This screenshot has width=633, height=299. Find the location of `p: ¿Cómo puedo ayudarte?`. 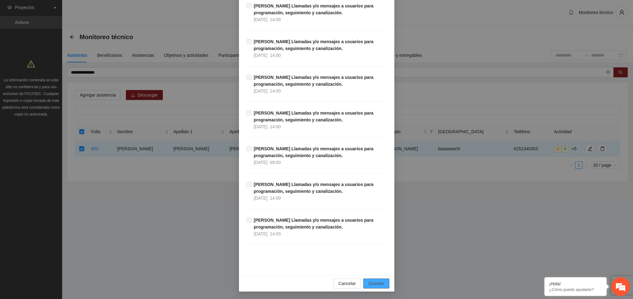

p: ¿Cómo puedo ayudarte? is located at coordinates (576, 290).